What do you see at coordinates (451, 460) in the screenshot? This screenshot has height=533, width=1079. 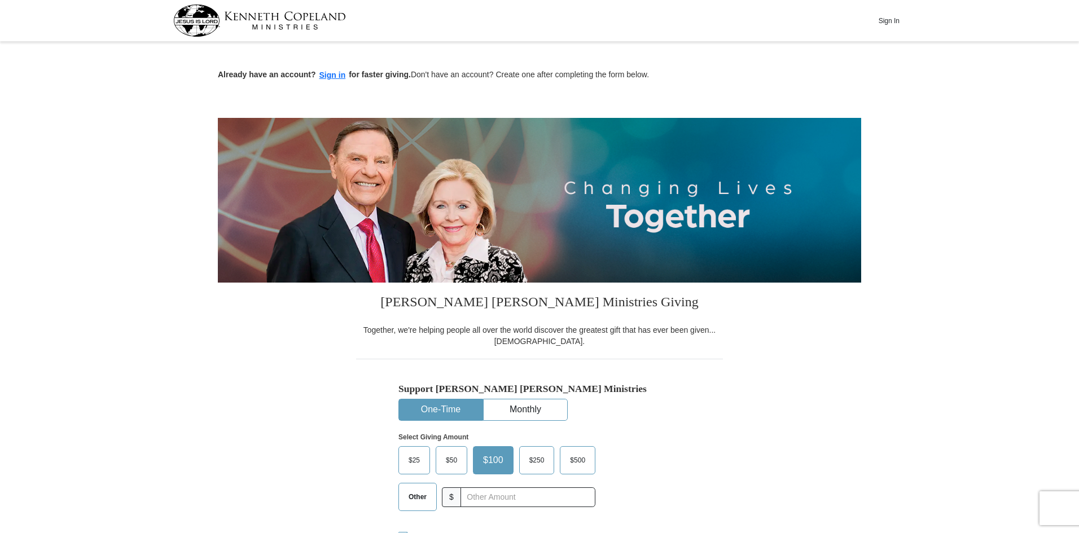 I see `span: $50` at bounding box center [451, 460].